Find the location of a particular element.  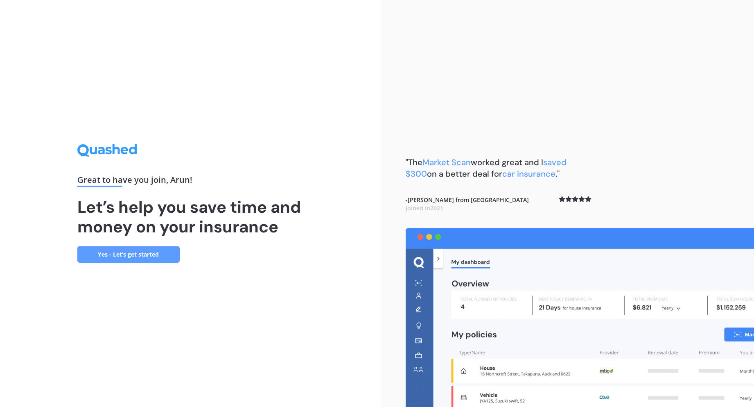

span: Market Scan is located at coordinates (447, 162).